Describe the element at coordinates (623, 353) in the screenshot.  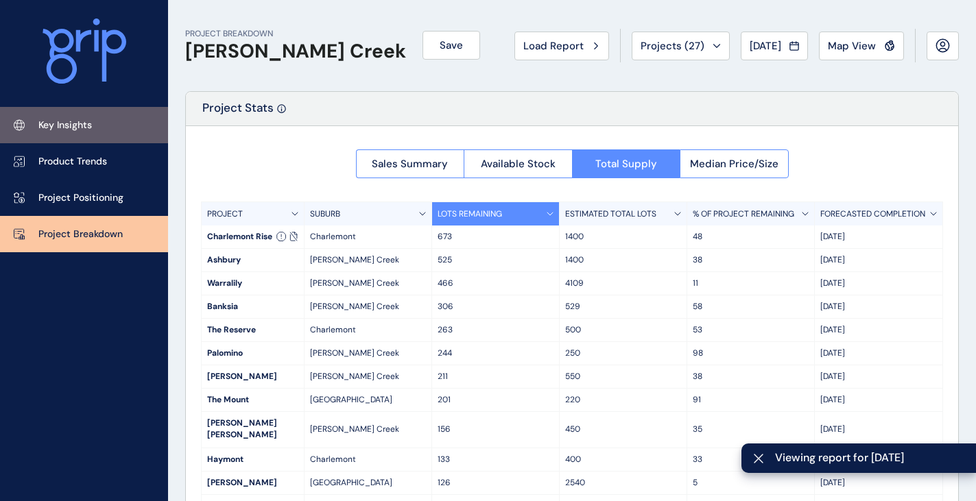
I see `p: 250` at that location.